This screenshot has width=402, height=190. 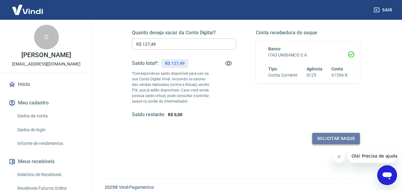 I want to click on h5: Saldo restante:, so click(x=149, y=115).